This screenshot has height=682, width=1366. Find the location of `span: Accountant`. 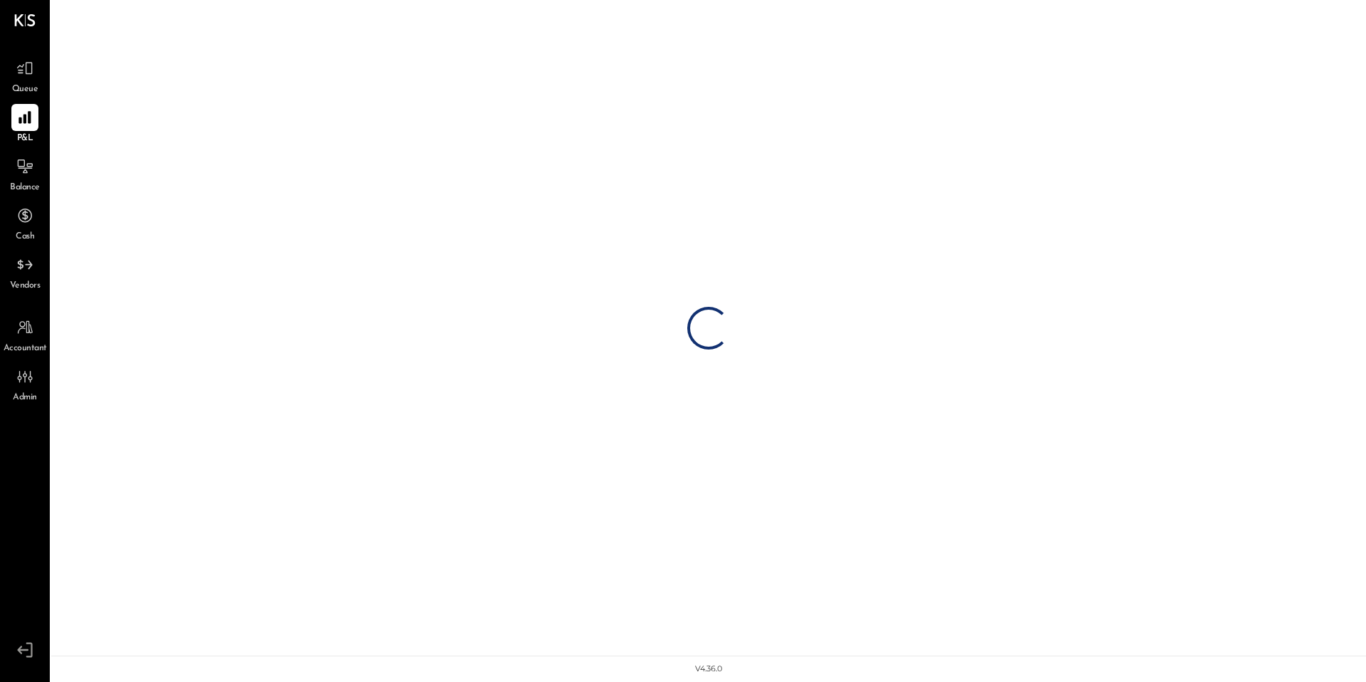

span: Accountant is located at coordinates (25, 349).